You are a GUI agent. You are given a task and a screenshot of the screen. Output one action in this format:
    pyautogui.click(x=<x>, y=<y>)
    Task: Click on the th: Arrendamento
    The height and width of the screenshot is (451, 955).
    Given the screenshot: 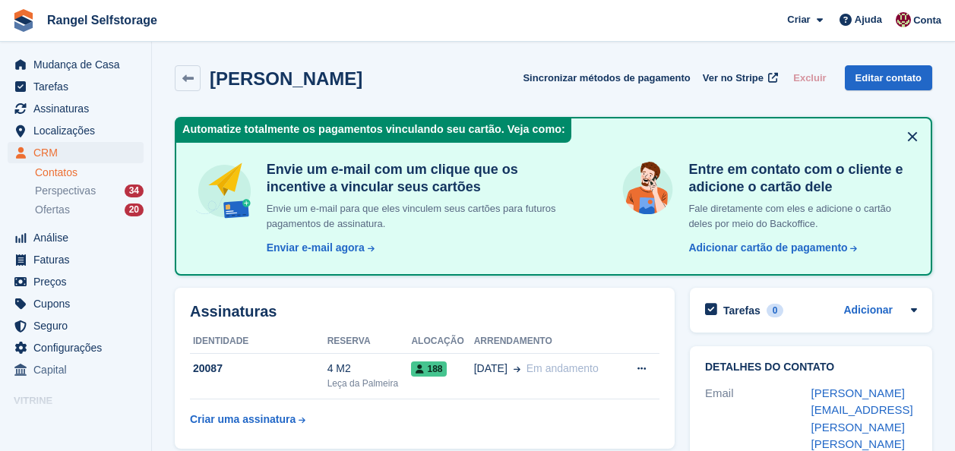 What is the action you would take?
    pyautogui.click(x=548, y=342)
    